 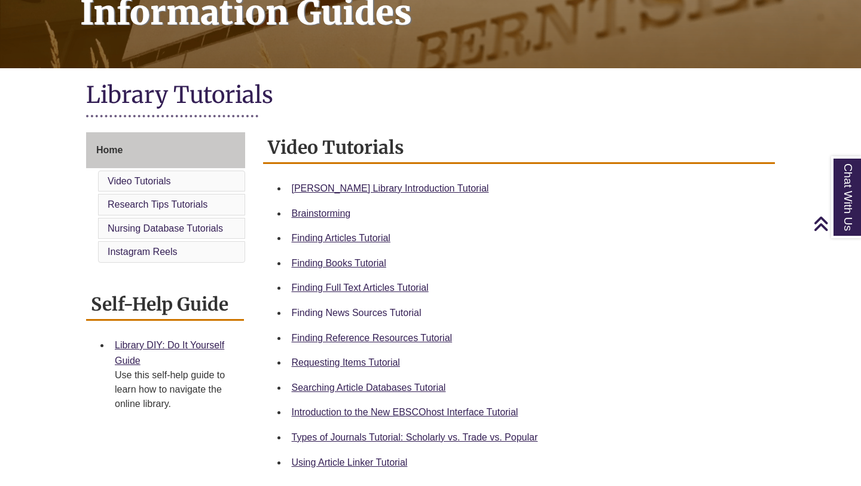 I want to click on a: Finding Books Tutorial, so click(x=339, y=263).